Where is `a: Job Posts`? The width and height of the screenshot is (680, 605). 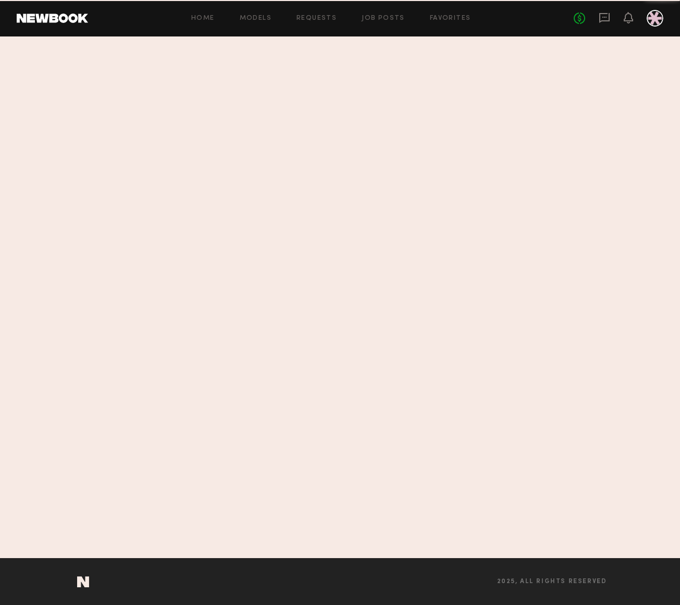
a: Job Posts is located at coordinates (383, 18).